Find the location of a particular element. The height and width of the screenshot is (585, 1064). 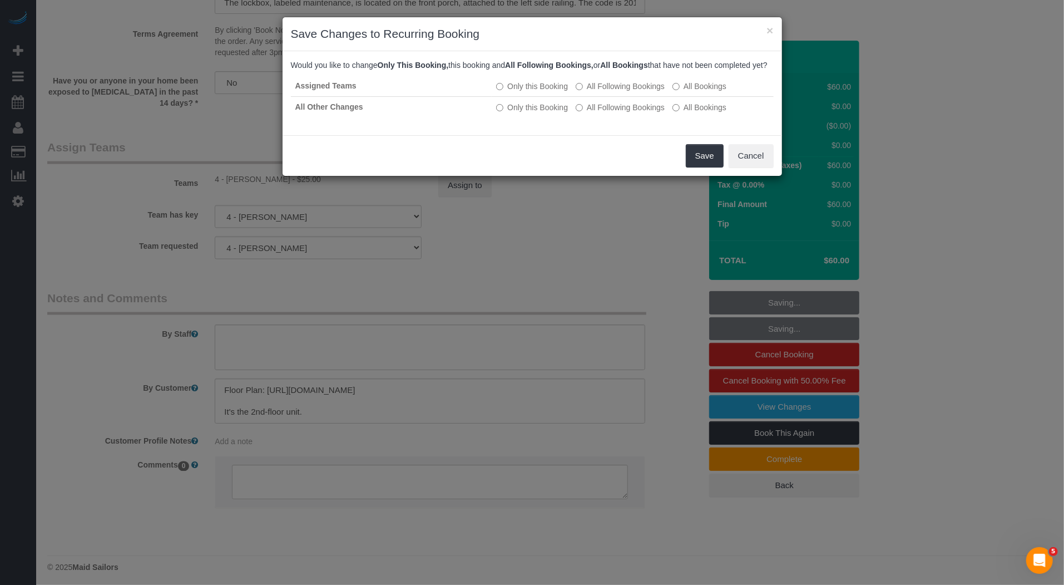

b: All Bookings is located at coordinates (624, 65).